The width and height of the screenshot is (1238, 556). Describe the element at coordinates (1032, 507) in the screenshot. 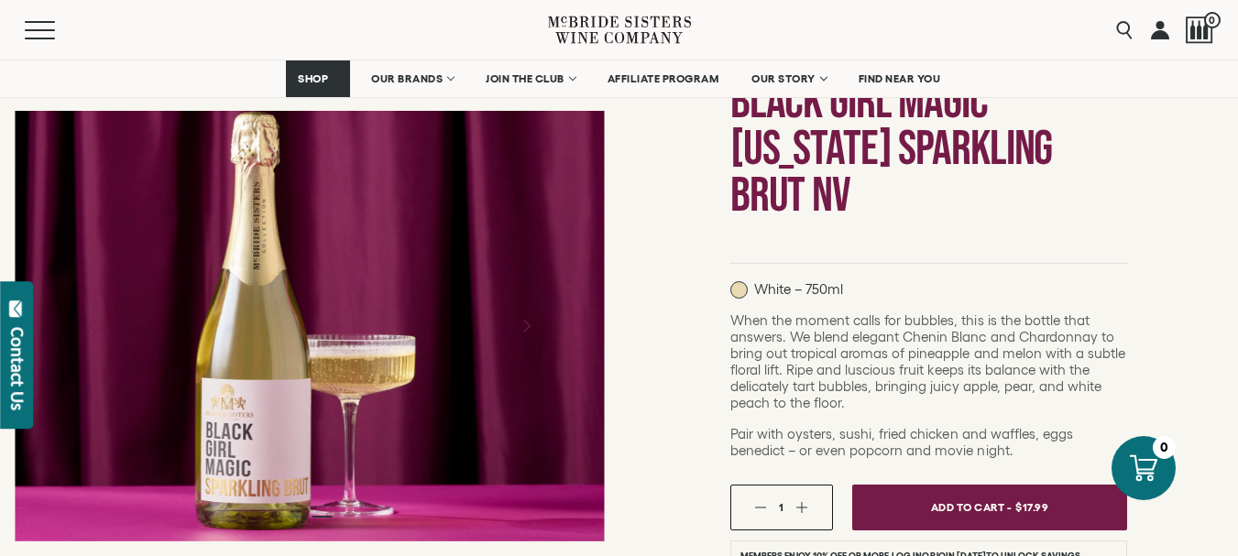

I see `span: $17.99` at that location.